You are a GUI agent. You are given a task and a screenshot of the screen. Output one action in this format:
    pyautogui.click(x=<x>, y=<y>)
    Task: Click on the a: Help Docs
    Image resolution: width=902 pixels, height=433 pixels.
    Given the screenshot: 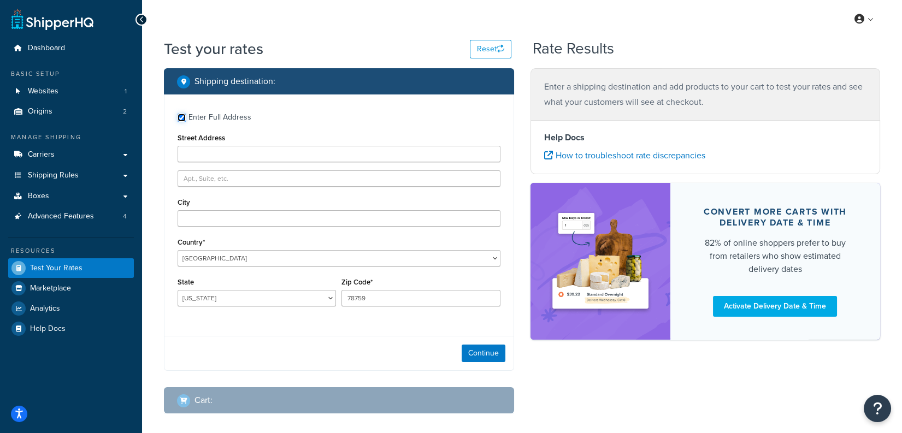 What is the action you would take?
    pyautogui.click(x=71, y=329)
    